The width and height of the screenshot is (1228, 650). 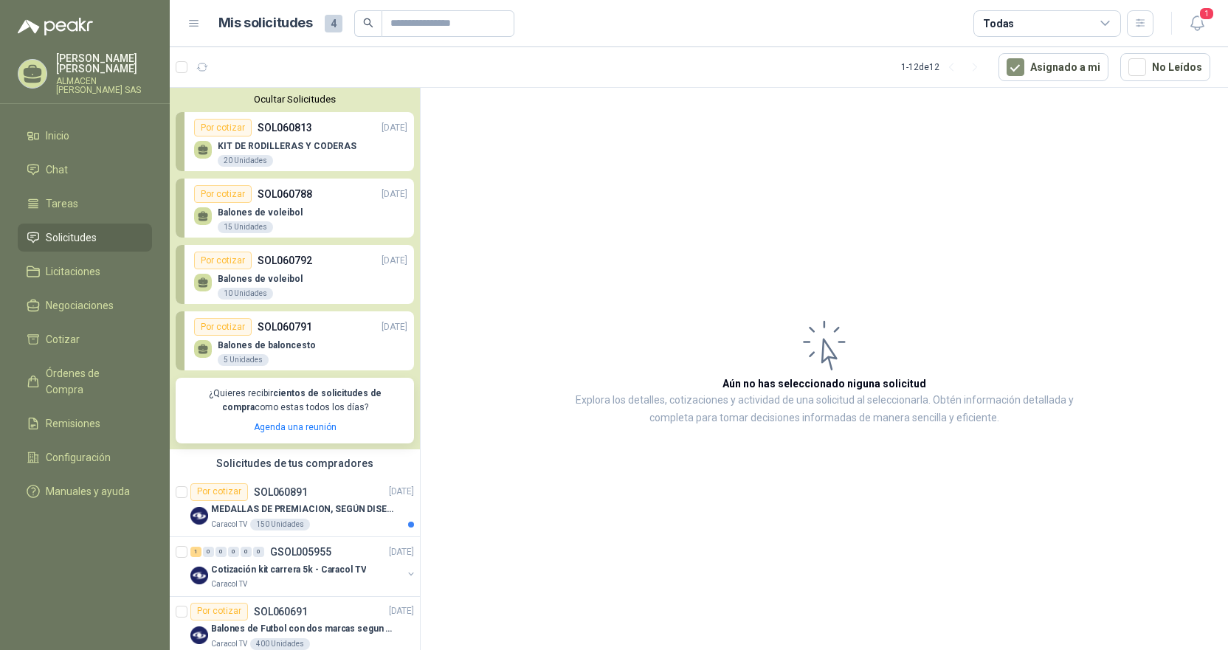 What do you see at coordinates (243, 360) in the screenshot?
I see `div: 5 Unidades` at bounding box center [243, 360].